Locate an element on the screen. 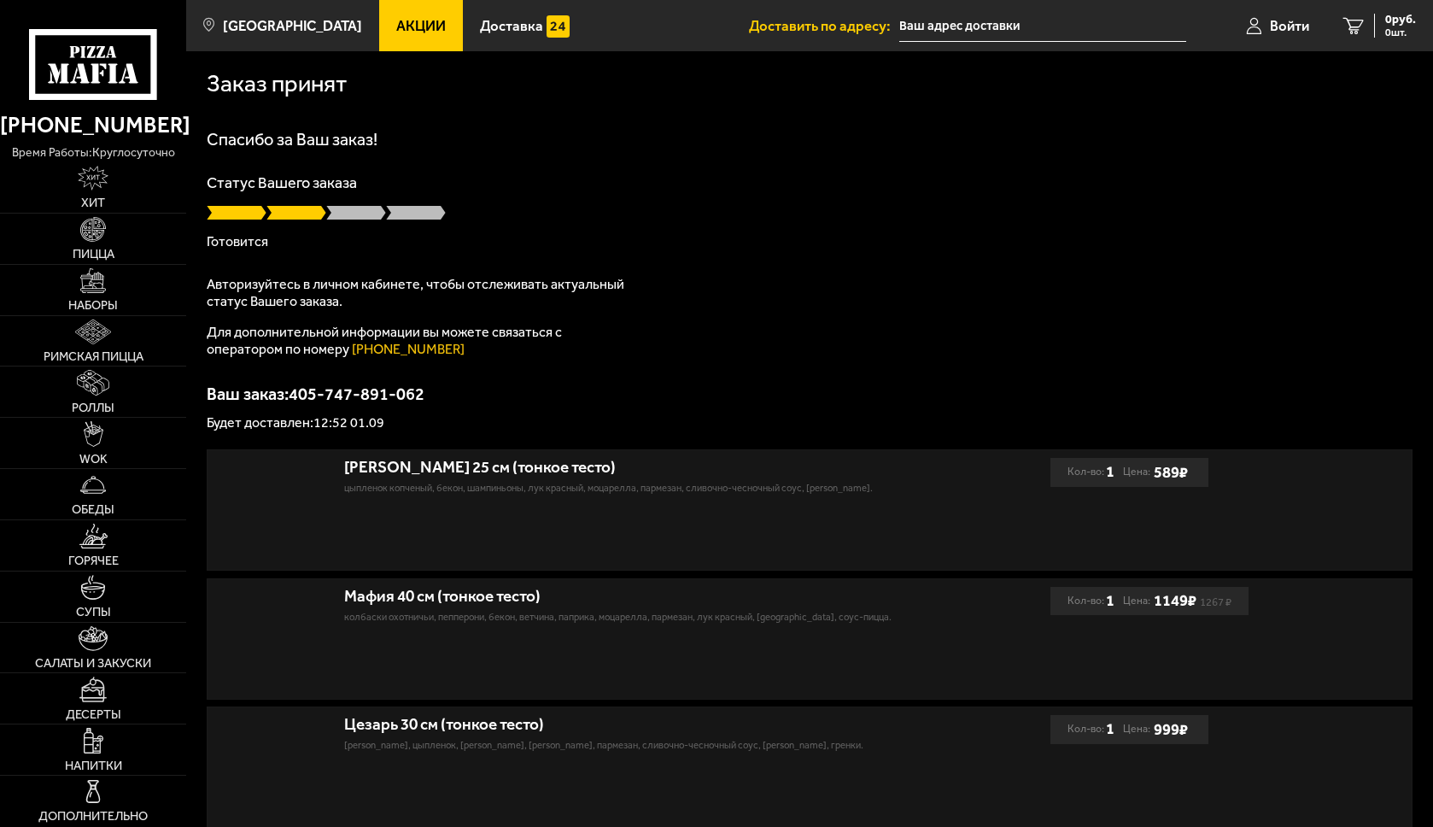  span: Хит is located at coordinates (93, 202).